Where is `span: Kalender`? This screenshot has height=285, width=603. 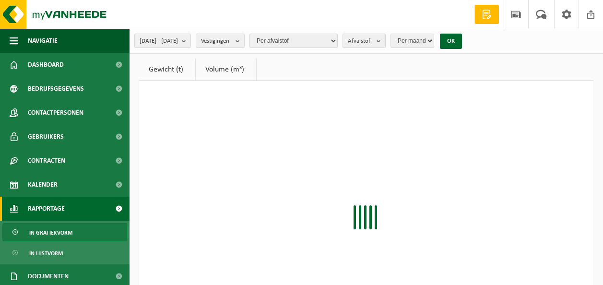 span: Kalender is located at coordinates (43, 185).